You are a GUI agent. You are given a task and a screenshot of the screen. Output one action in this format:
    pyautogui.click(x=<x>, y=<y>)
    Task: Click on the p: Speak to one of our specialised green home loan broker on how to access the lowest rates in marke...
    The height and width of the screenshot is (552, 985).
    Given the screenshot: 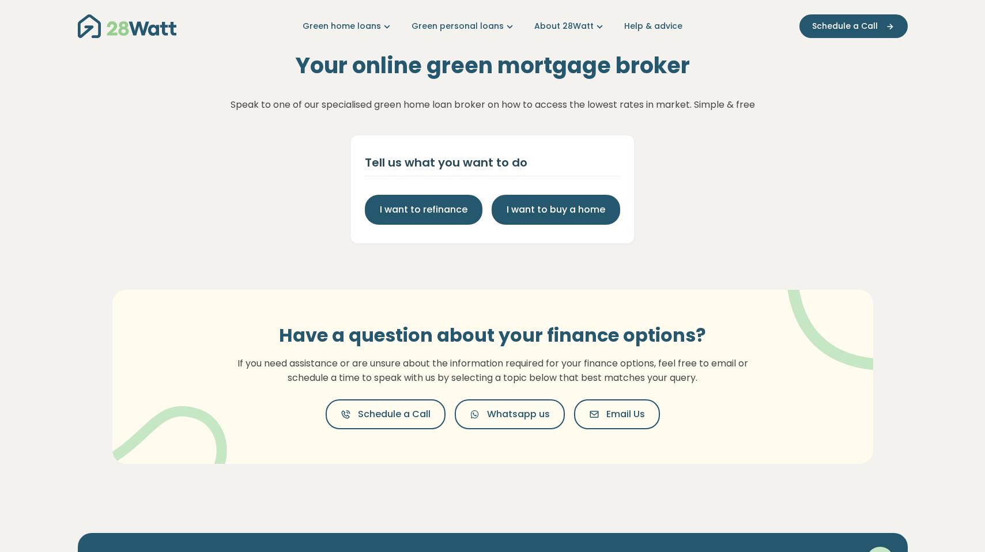 What is the action you would take?
    pyautogui.click(x=493, y=105)
    